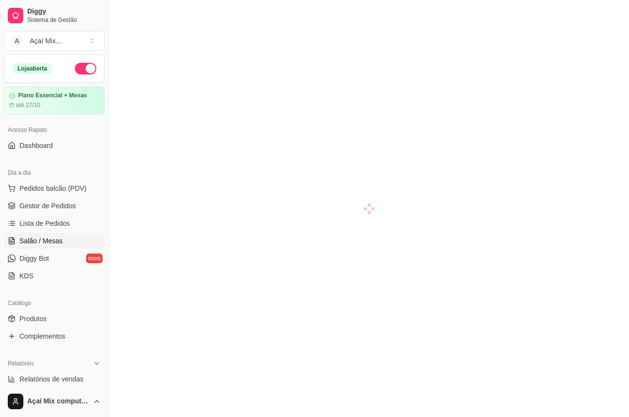  I want to click on a: DiggySistema de Gestão, so click(54, 16).